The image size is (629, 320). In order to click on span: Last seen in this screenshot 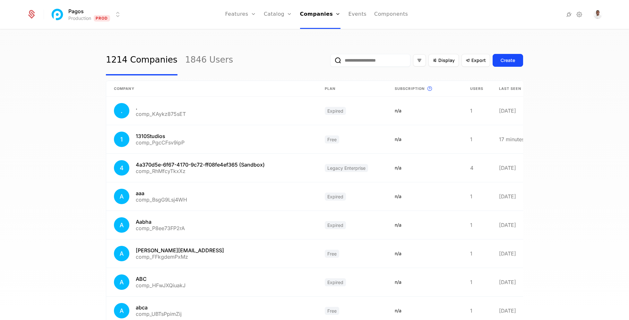, I will do `click(510, 89)`.